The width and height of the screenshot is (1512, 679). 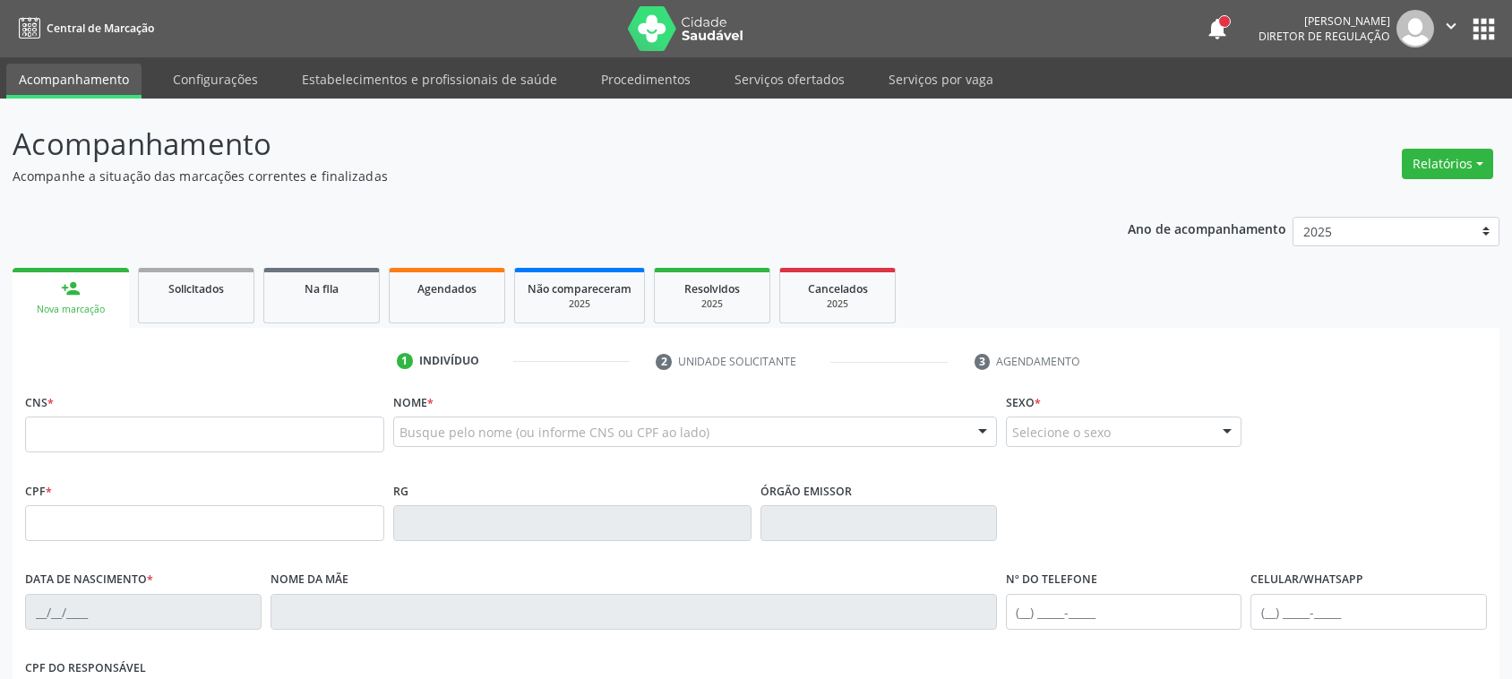 I want to click on label: Nº do Telefone, so click(x=1051, y=579).